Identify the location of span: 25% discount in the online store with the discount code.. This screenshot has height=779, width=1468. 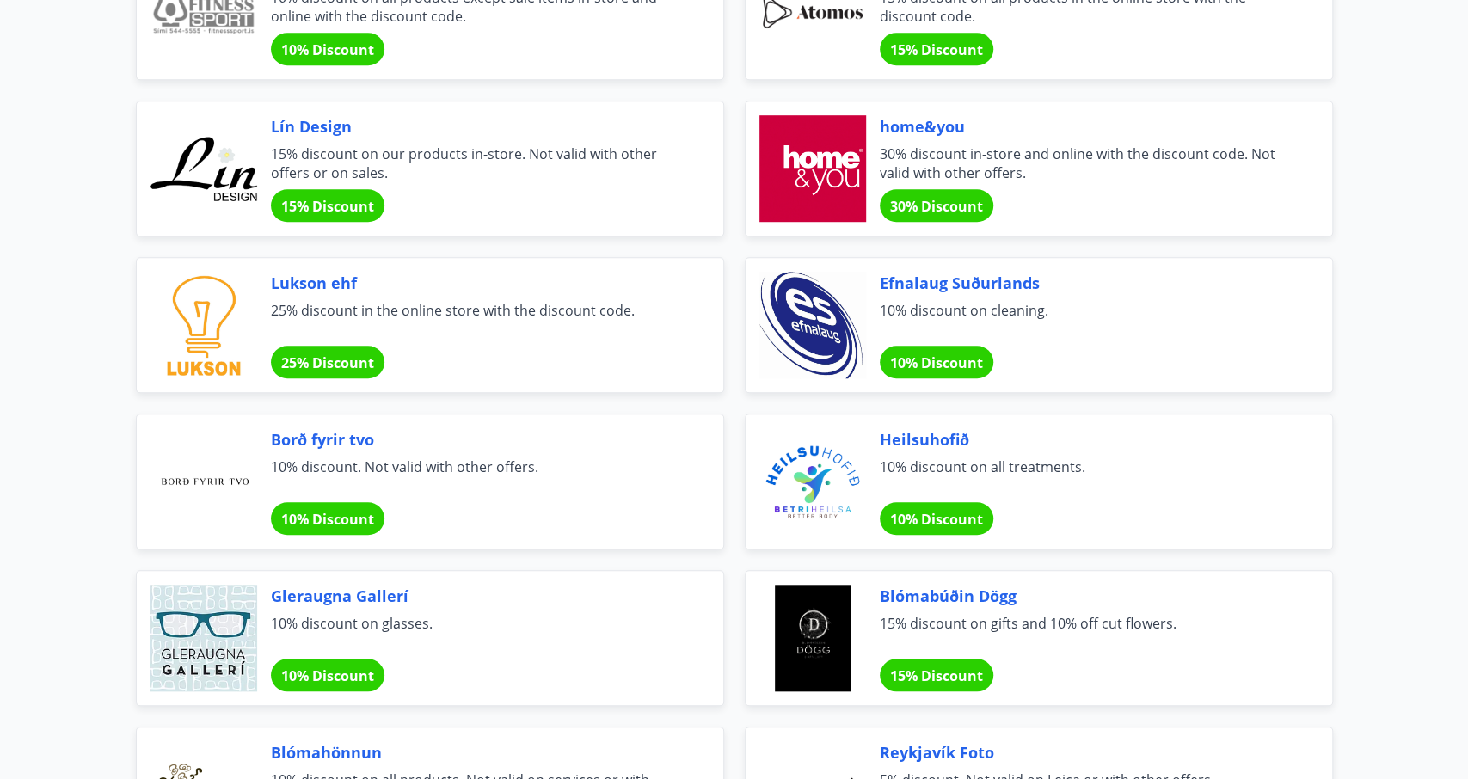
(477, 320).